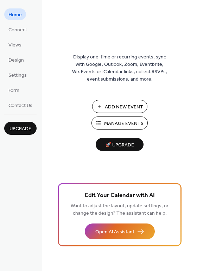  Describe the element at coordinates (18, 29) in the screenshot. I see `a: Connect` at that location.